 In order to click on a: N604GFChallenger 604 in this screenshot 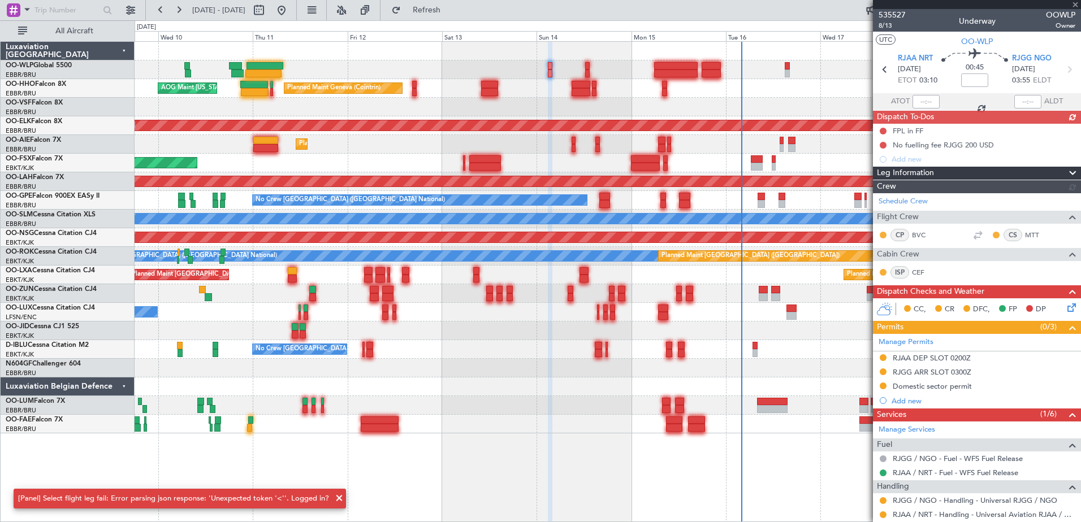, I will do `click(43, 364)`.